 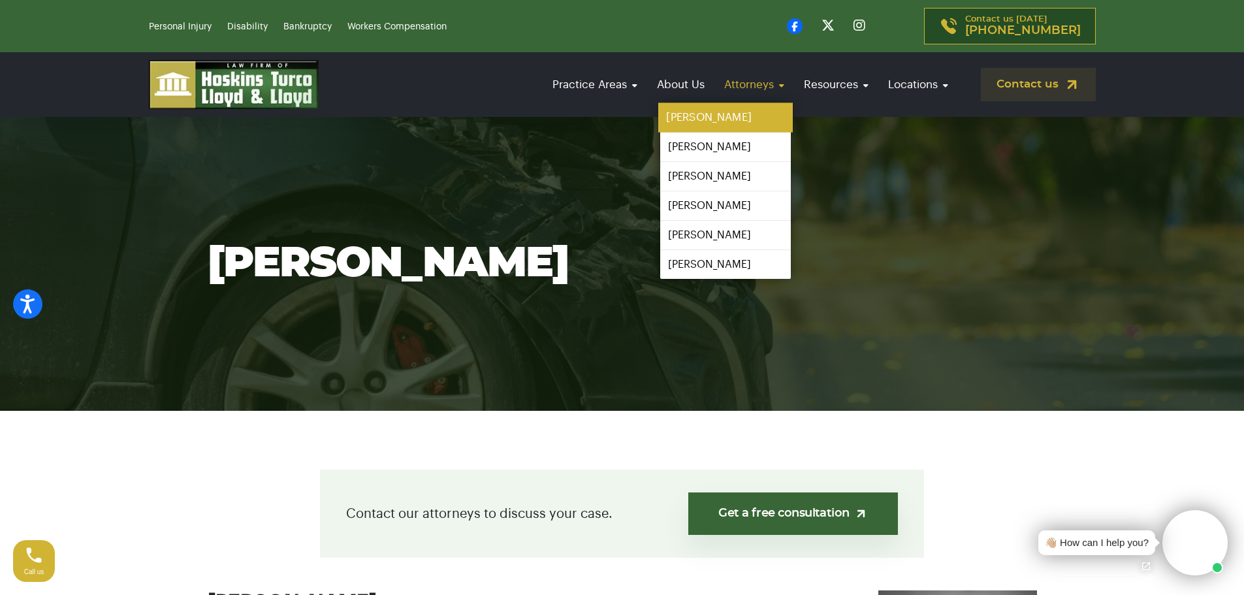 What do you see at coordinates (622, 513) in the screenshot?
I see `div: Contact our attorneys to discuss your case.` at bounding box center [622, 513].